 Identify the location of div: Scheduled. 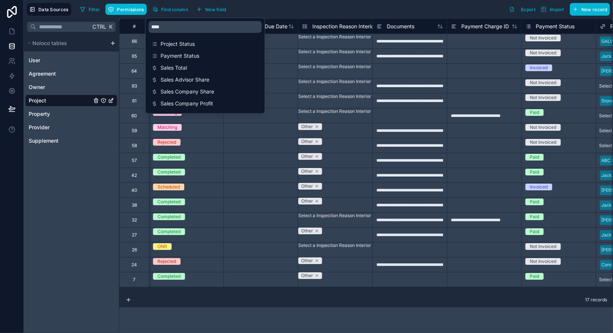
(169, 187).